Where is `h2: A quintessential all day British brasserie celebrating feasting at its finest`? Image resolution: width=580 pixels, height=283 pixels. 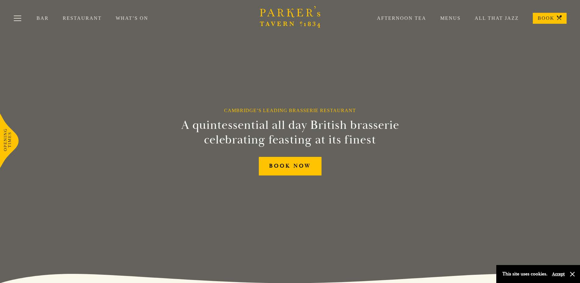
h2: A quintessential all day British brasserie celebrating feasting at its finest is located at coordinates (290, 133).